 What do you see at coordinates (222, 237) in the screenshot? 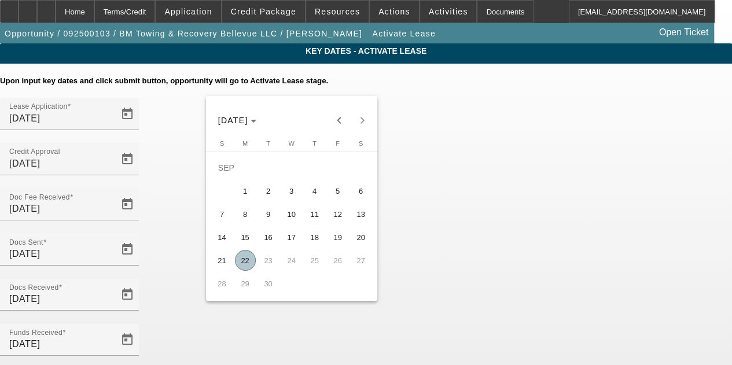
I see `button: September 14, 2025` at bounding box center [222, 237].